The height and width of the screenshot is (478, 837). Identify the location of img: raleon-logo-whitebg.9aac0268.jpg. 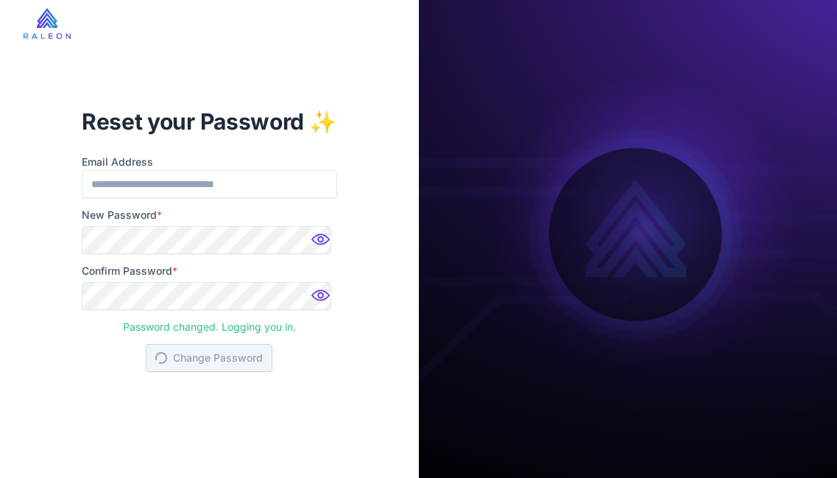
(47, 24).